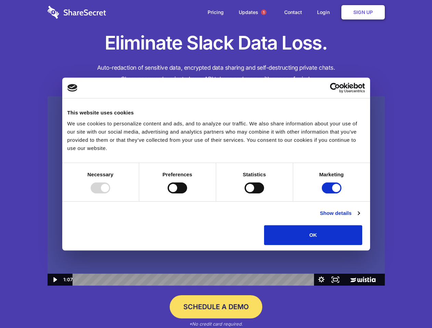 The width and height of the screenshot is (432, 328). What do you see at coordinates (216, 191) in the screenshot?
I see `img: Sharesecret` at bounding box center [216, 191].